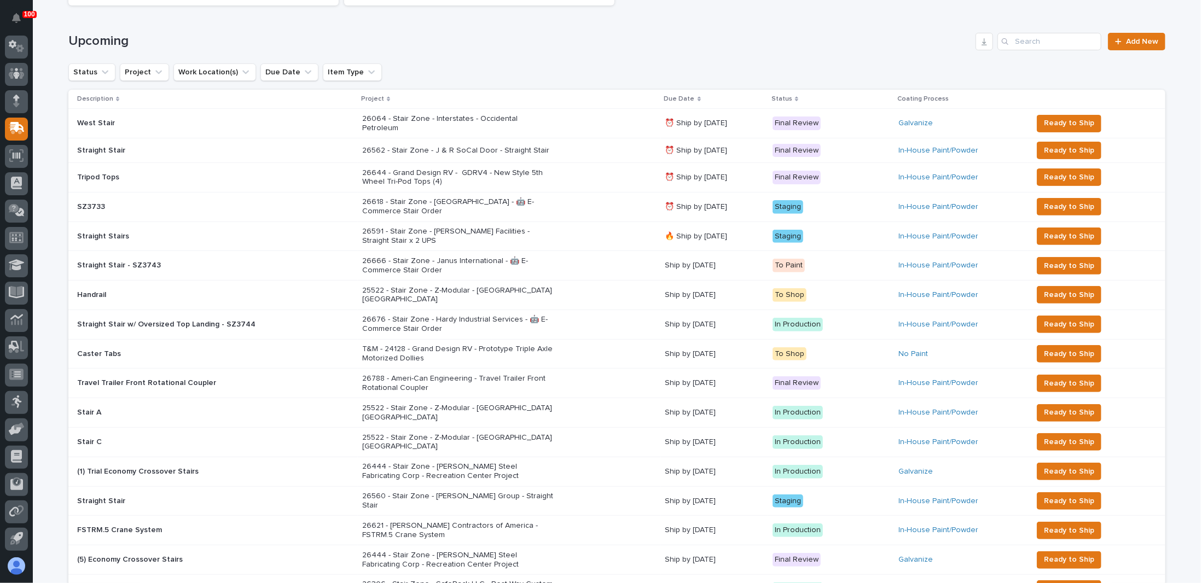 This screenshot has height=583, width=1201. Describe the element at coordinates (16, 18) in the screenshot. I see `button: Notifications` at that location.